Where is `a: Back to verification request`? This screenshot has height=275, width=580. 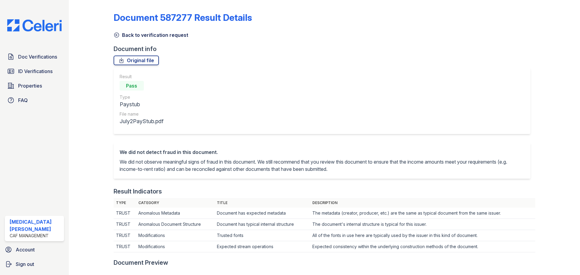
a: Back to verification request is located at coordinates (151, 35).